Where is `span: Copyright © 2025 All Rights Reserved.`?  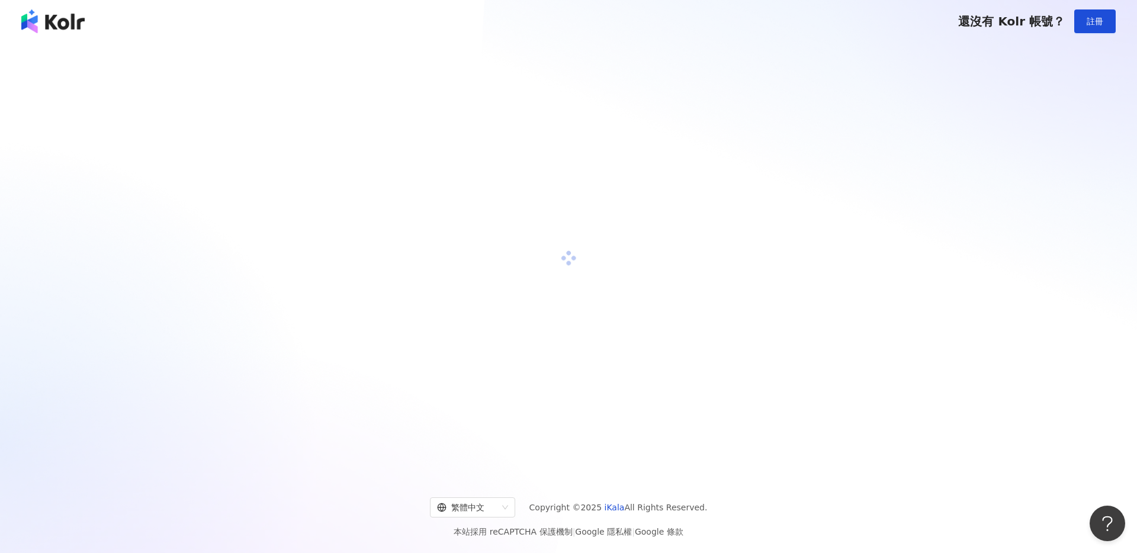
span: Copyright © 2025 All Rights Reserved. is located at coordinates (618, 507).